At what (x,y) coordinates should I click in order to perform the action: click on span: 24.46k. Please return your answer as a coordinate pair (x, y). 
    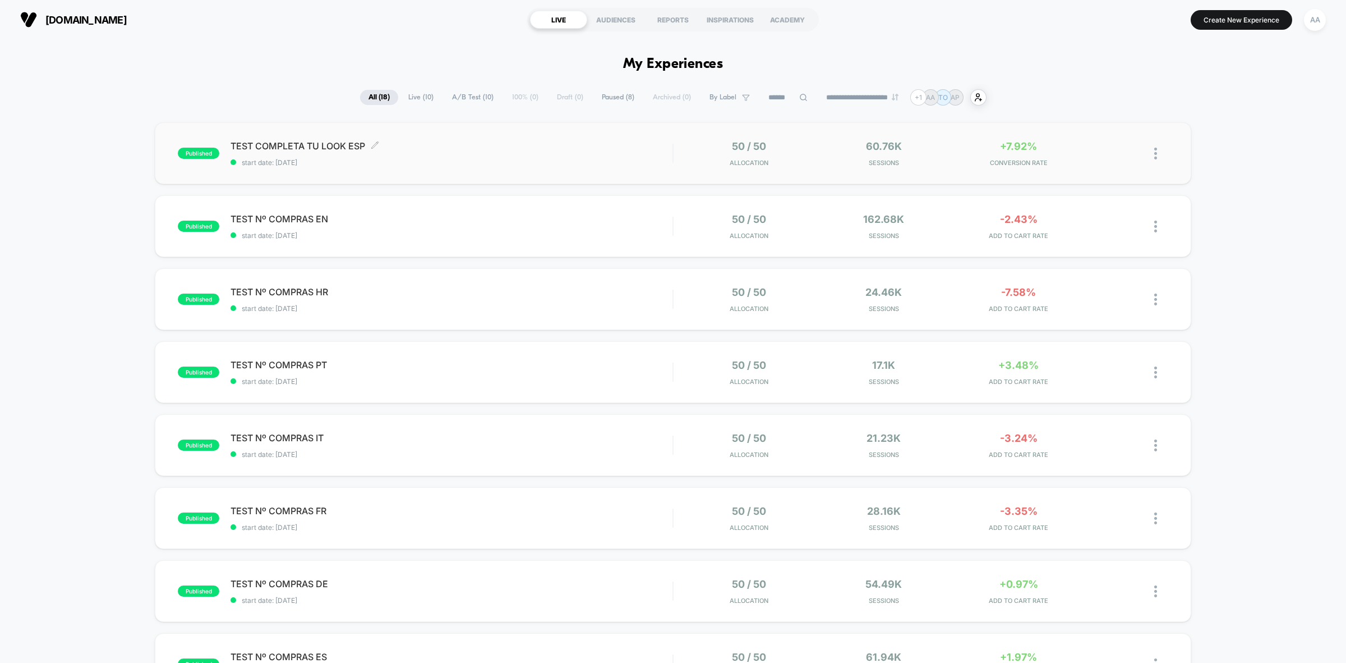
    Looking at the image, I should click on (884, 292).